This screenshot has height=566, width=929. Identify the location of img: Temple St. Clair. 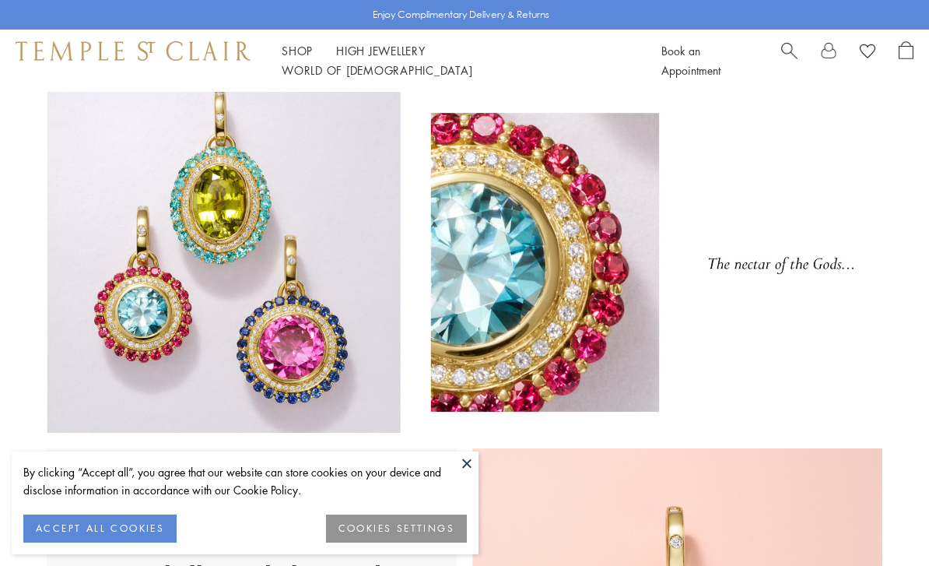
(133, 51).